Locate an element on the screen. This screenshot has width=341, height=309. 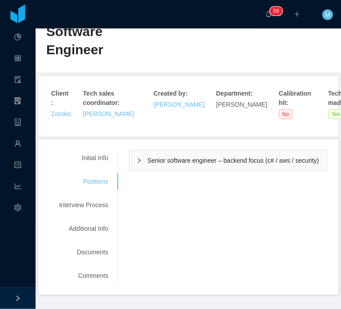
a: icon: pie-chart is located at coordinates (18, 38).